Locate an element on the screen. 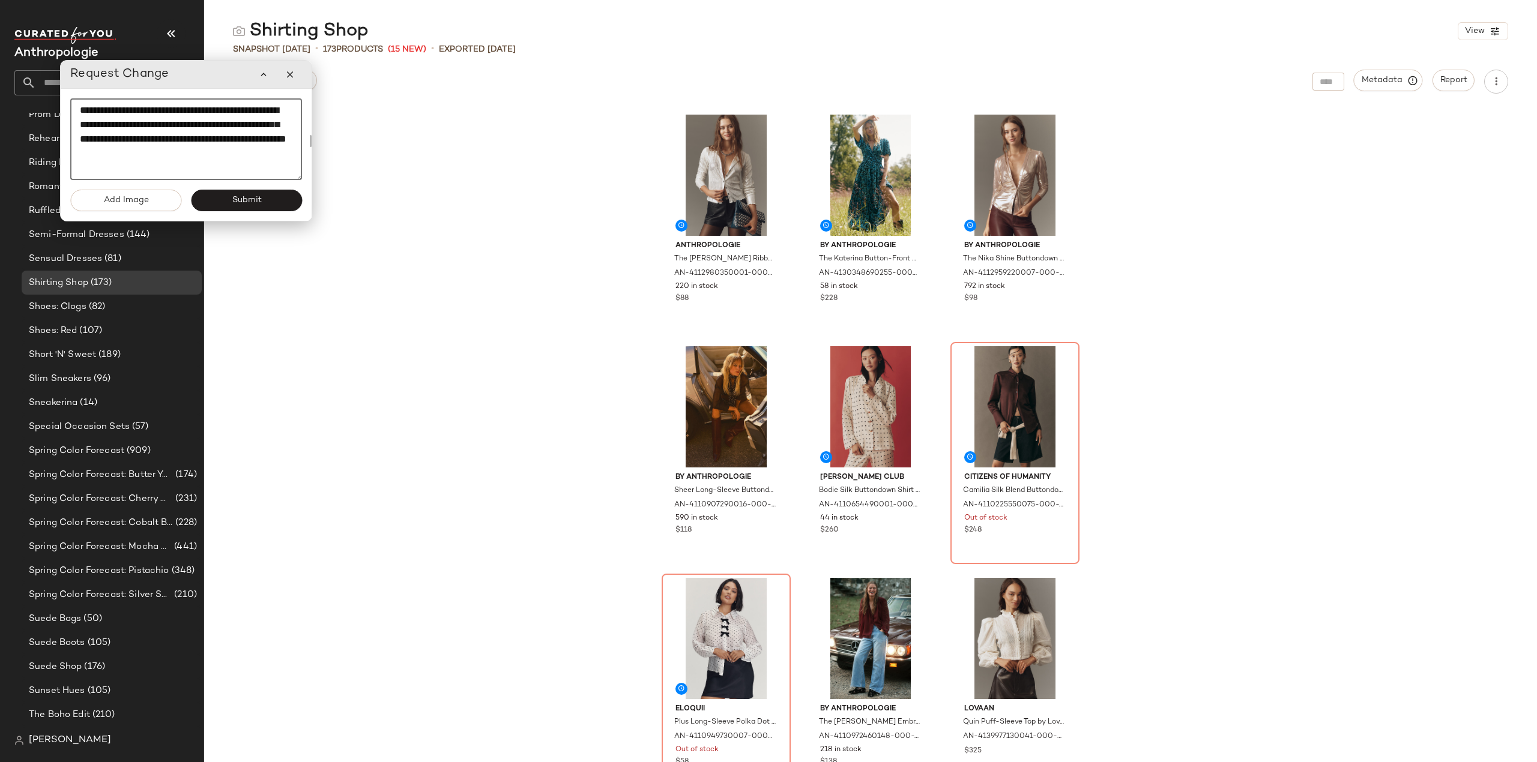 This screenshot has width=1537, height=762. span: $88 is located at coordinates (682, 299).